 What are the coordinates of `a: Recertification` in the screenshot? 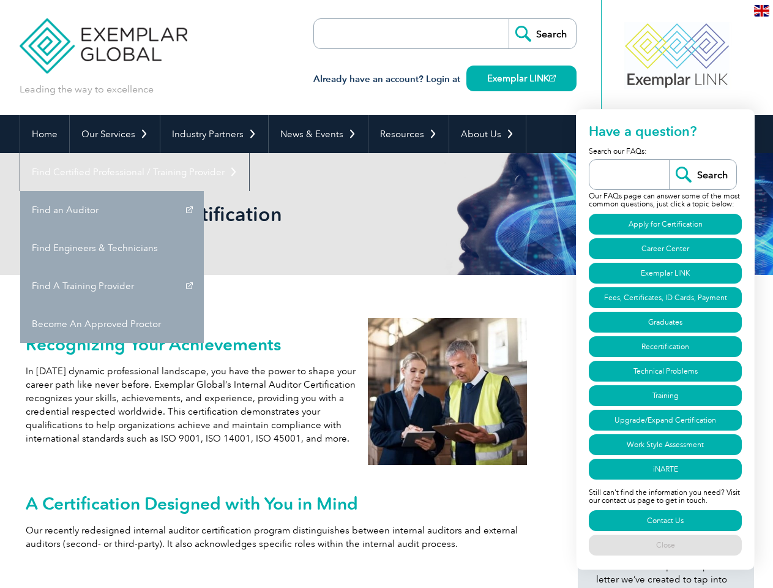 It's located at (665, 346).